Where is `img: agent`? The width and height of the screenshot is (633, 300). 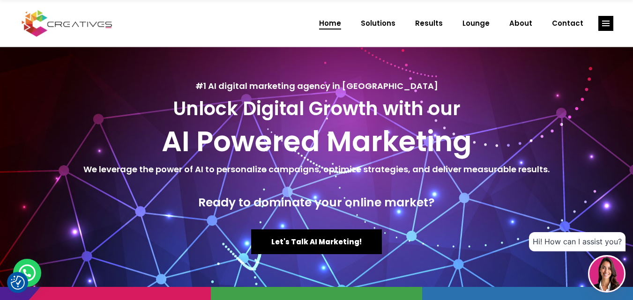 img: agent is located at coordinates (607, 274).